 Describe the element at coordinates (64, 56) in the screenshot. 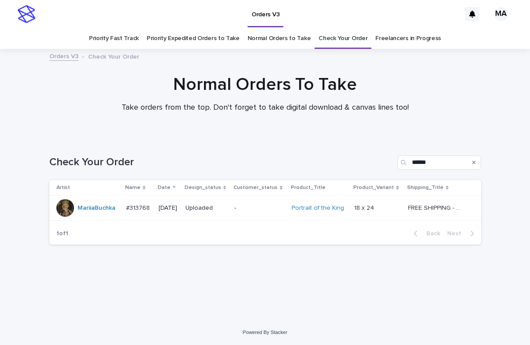

I see `a: Orders V3` at that location.